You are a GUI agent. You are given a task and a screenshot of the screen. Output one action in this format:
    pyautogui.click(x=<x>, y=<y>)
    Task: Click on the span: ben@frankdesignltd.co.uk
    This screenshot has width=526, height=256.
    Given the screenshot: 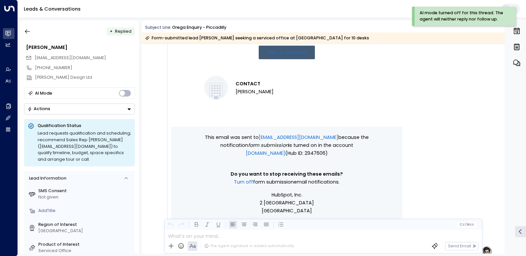 What is the action you would take?
    pyautogui.click(x=70, y=58)
    